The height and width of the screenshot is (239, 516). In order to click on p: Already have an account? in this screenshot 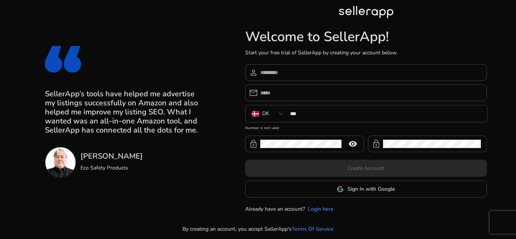, I will do `click(275, 209)`.